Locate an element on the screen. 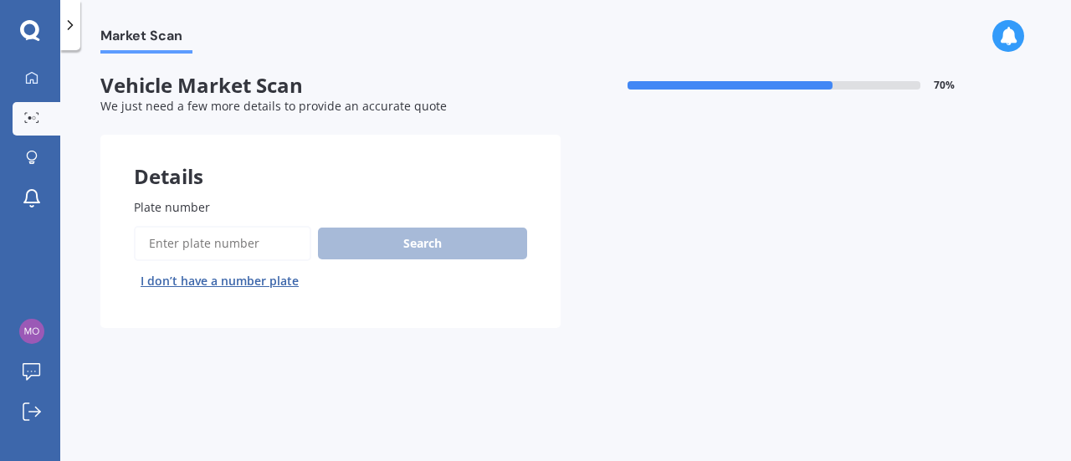 Image resolution: width=1071 pixels, height=461 pixels. span: Market Scan is located at coordinates (146, 39).